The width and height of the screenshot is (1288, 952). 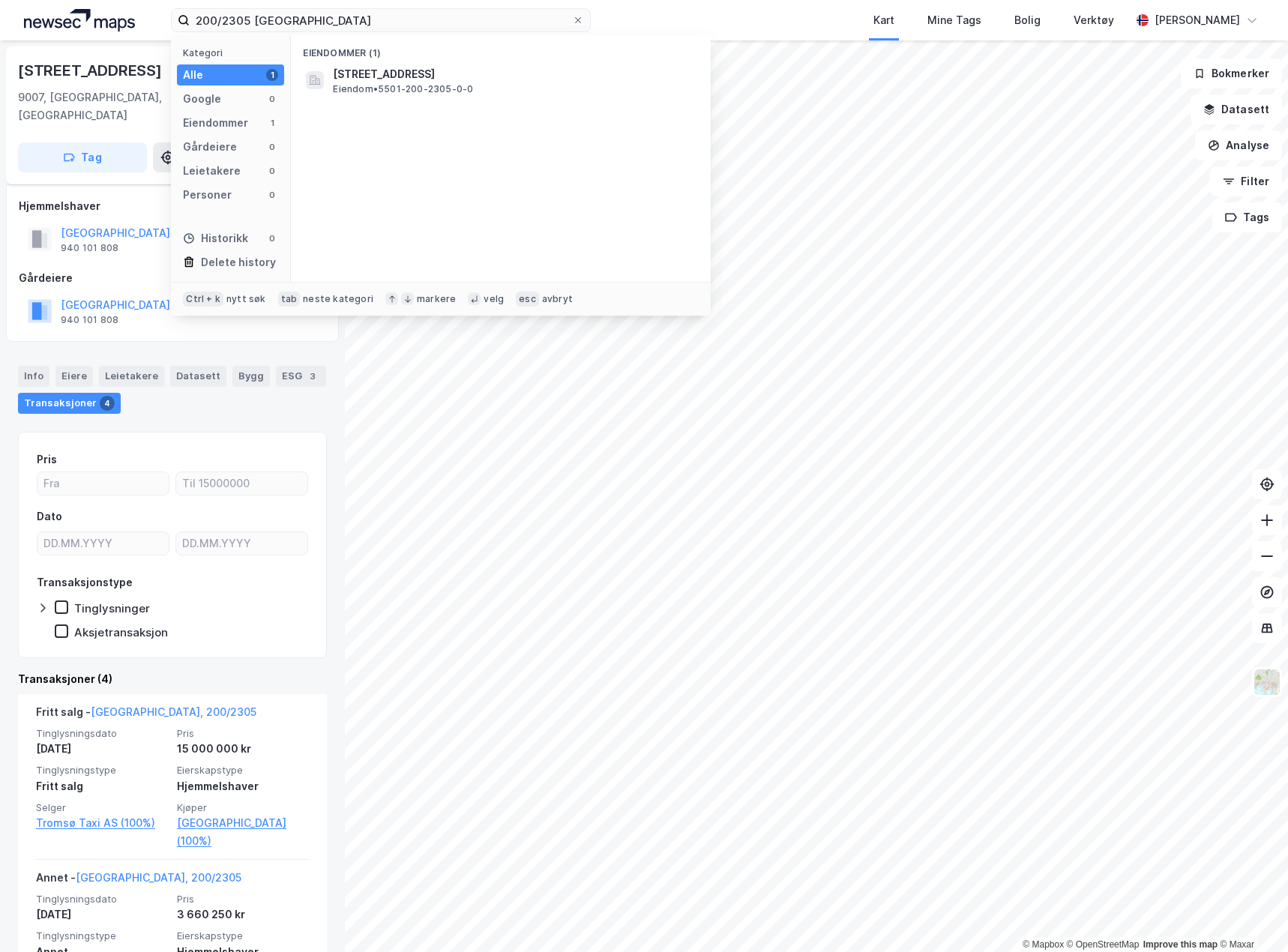 What do you see at coordinates (69, 404) in the screenshot?
I see `div: Transaksjoner` at bounding box center [69, 404].